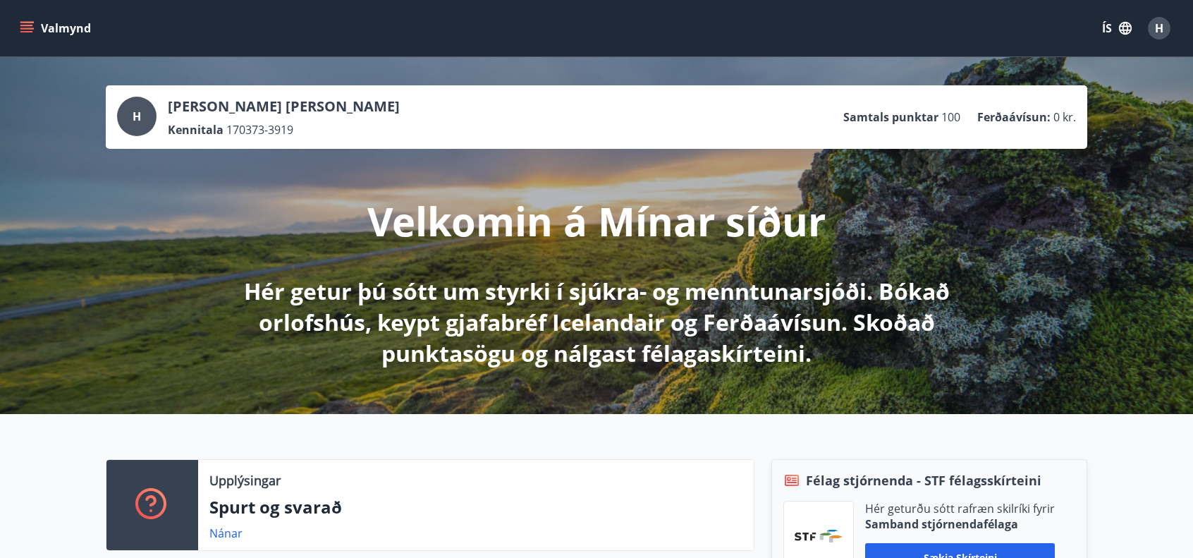  I want to click on span: 100, so click(950, 117).